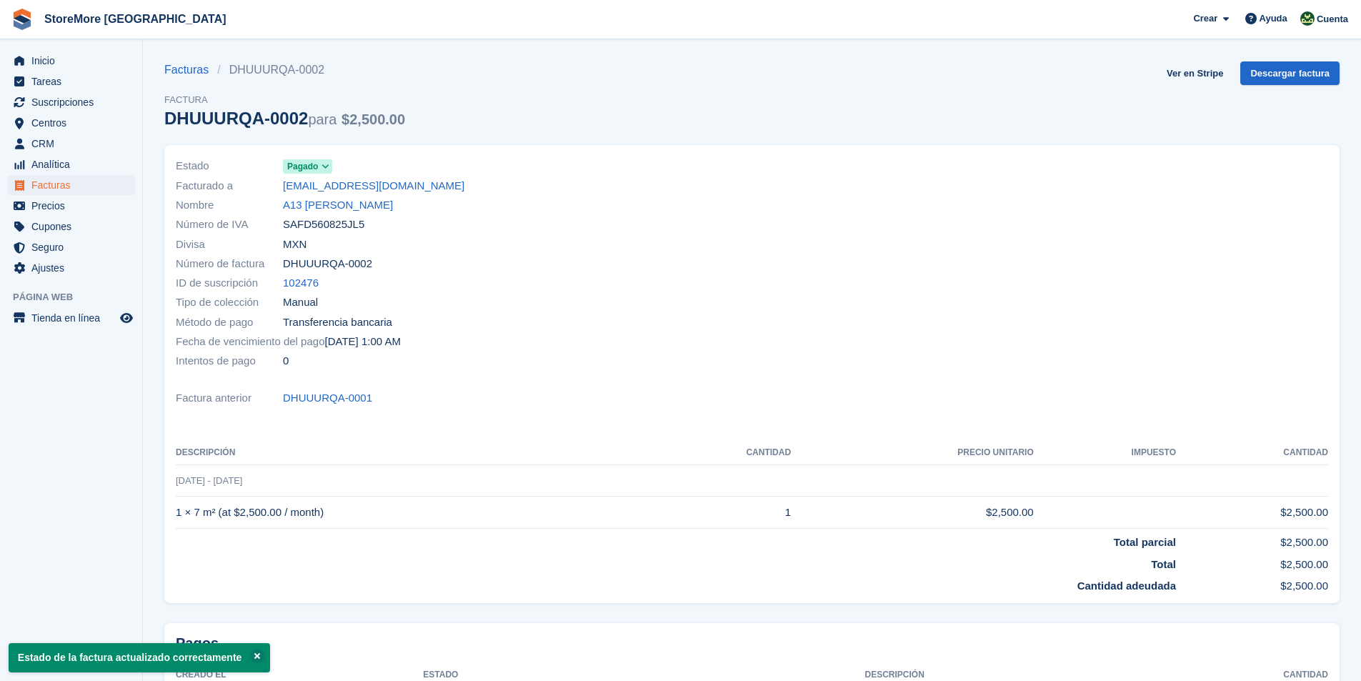  I want to click on span: Seguro, so click(74, 247).